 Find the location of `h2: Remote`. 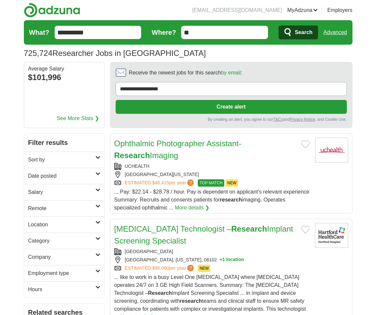

h2: Remote is located at coordinates (62, 209).